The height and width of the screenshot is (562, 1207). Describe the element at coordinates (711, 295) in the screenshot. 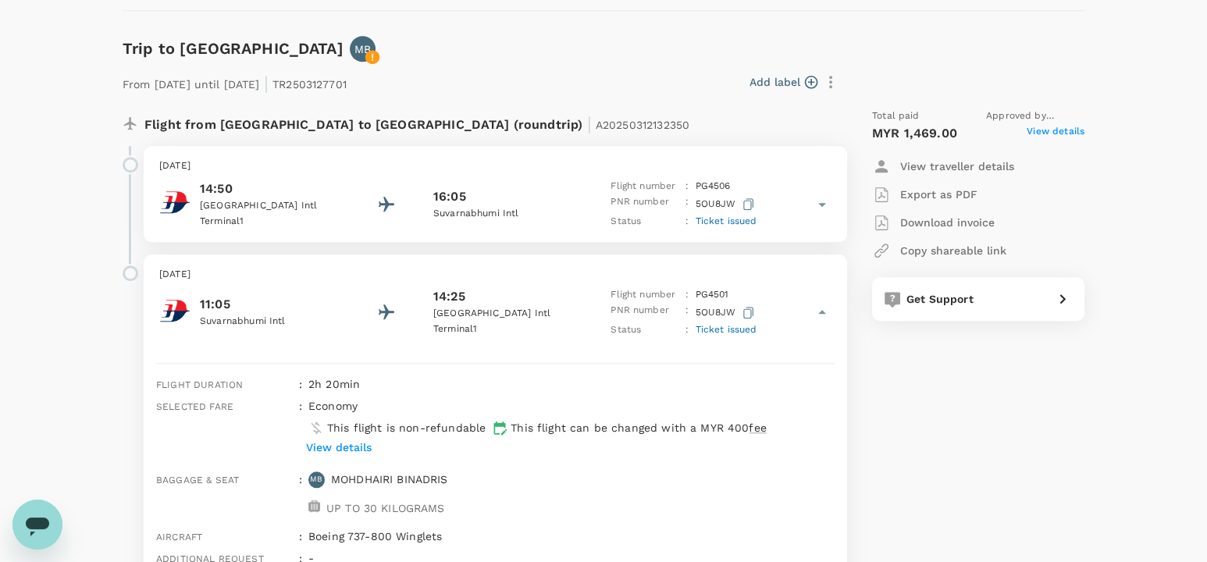

I see `p: PG 4501` at that location.